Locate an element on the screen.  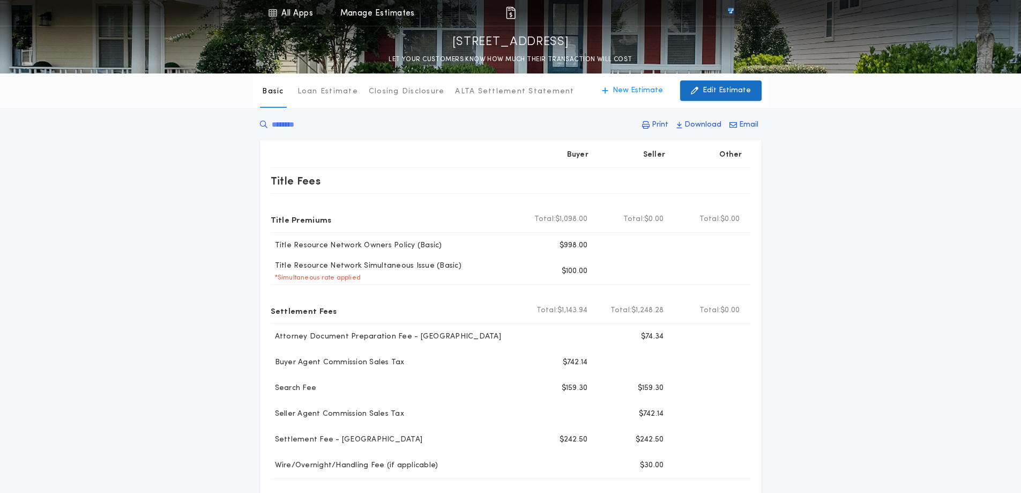
p: Download is located at coordinates (703, 125).